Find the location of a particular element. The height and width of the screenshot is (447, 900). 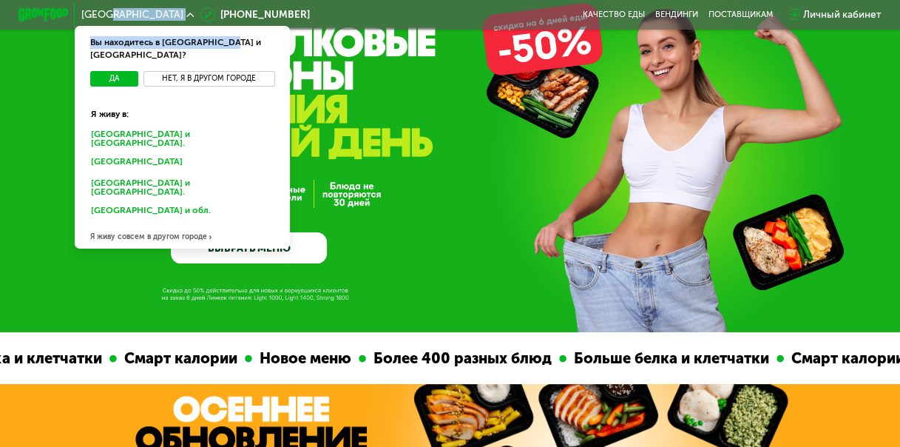

div: Личный кабинет is located at coordinates (843, 15).